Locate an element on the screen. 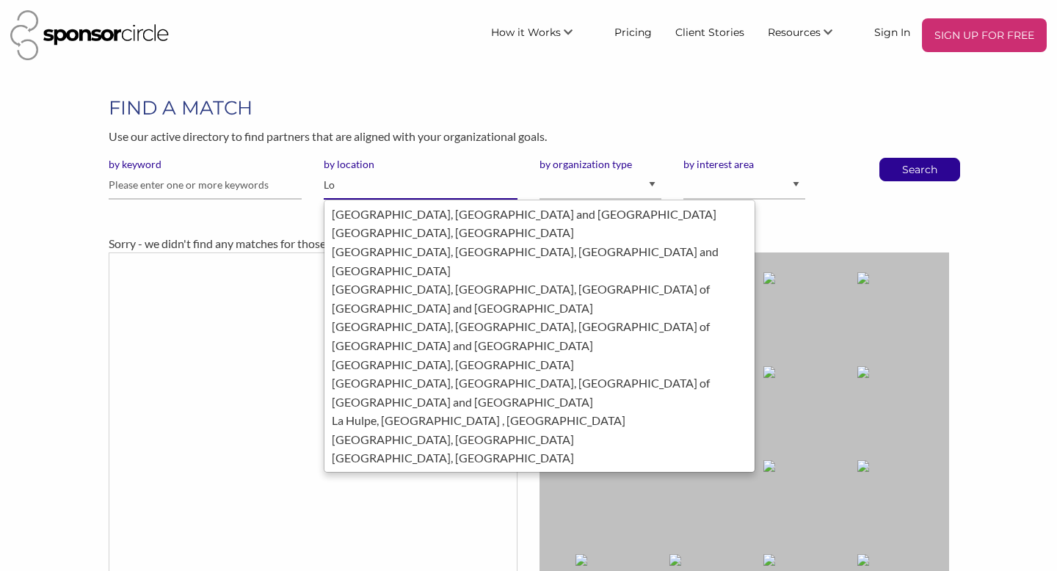  label: by organization type is located at coordinates (600, 164).